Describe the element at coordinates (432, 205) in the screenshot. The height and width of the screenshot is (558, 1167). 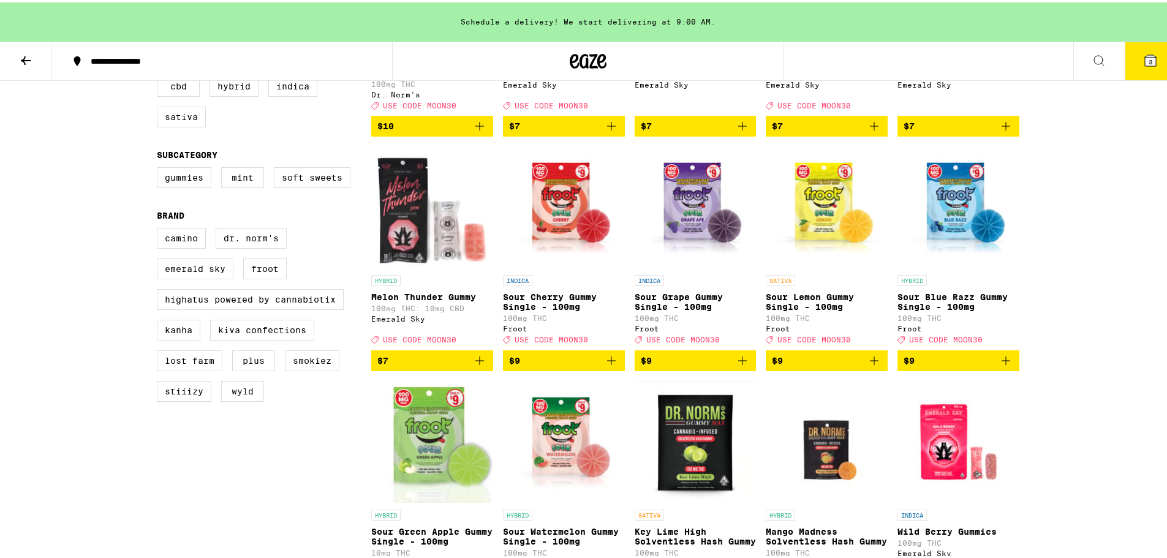
I see `img: Emerald Sky - Melon Thunder Gummy` at that location.